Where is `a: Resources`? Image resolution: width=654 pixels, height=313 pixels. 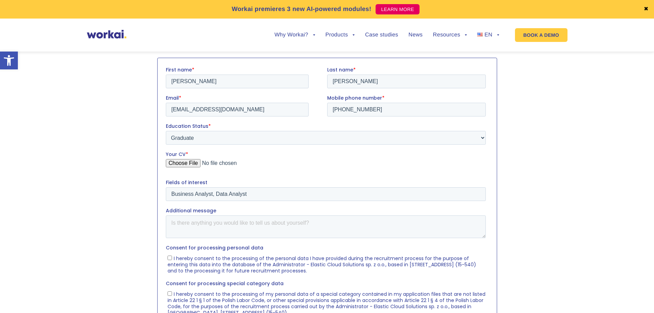
a: Resources is located at coordinates (450, 35).